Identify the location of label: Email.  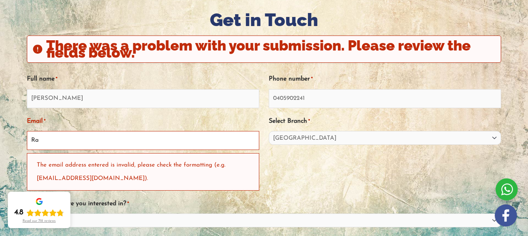
(36, 121).